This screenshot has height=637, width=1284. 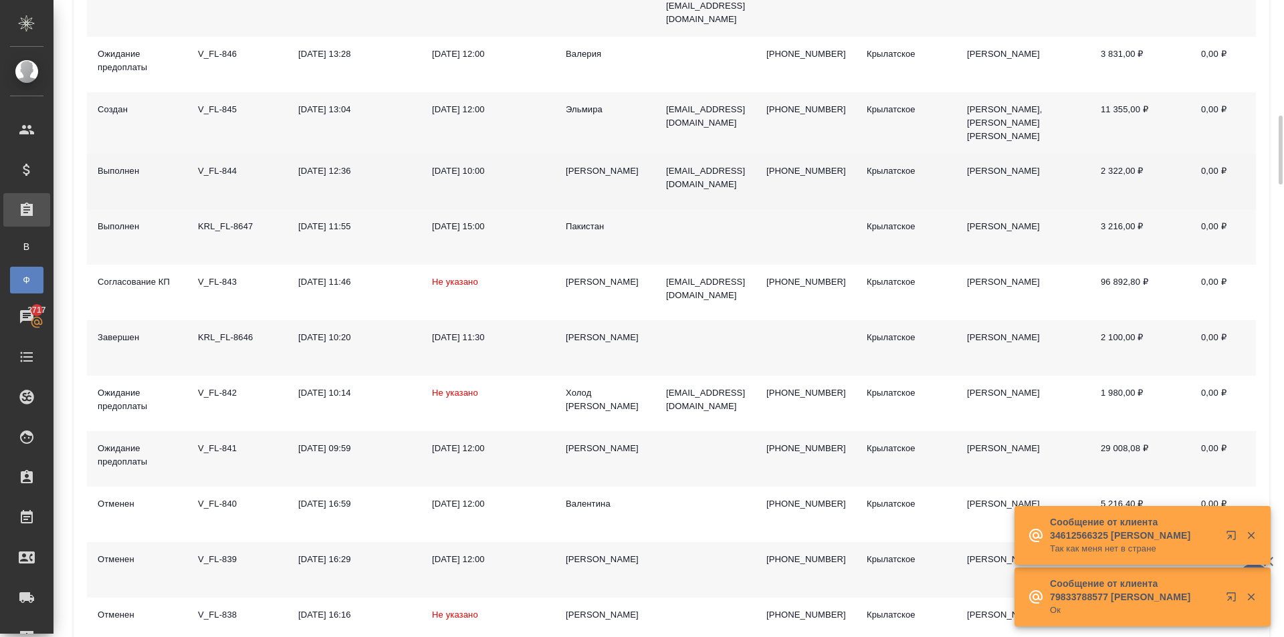 I want to click on div: KRL_FL-8646, so click(x=237, y=338).